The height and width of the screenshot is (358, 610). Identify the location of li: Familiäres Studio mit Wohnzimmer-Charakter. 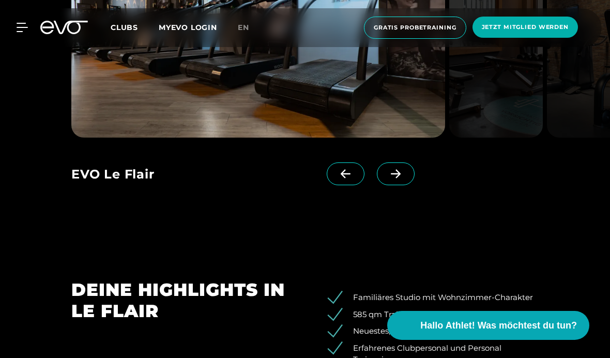
(437, 297).